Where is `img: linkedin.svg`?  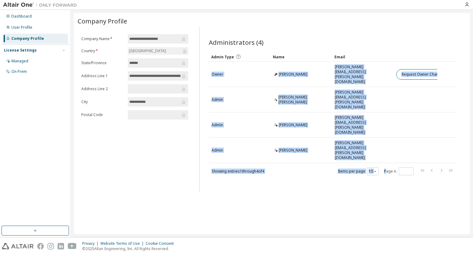 img: linkedin.svg is located at coordinates (61, 246).